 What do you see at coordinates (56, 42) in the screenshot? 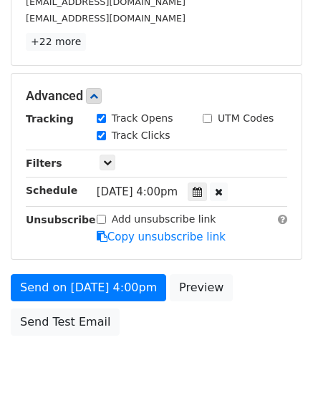
I see `a: +22 more` at bounding box center [56, 42].